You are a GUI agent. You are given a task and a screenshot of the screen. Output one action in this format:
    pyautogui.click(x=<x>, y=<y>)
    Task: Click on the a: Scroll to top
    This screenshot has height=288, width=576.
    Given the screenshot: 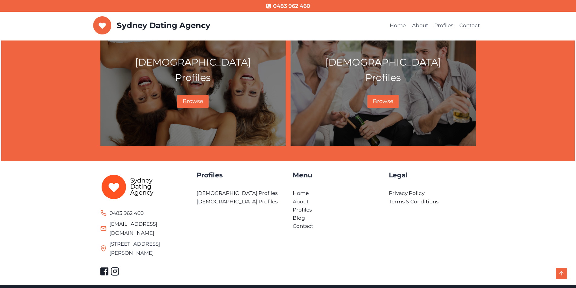 What is the action you would take?
    pyautogui.click(x=561, y=273)
    